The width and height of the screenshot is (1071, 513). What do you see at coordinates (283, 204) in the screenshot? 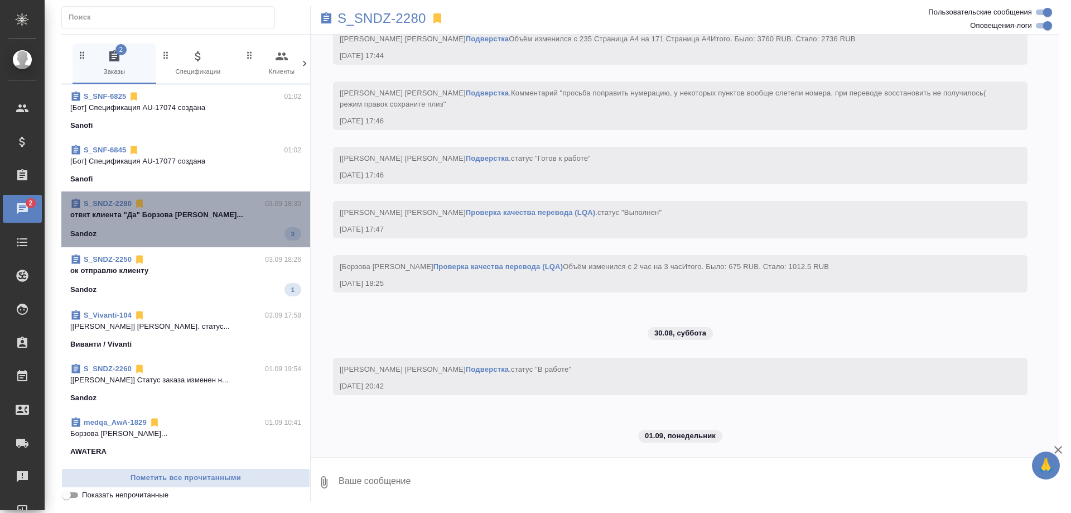
I see `p: 03.09 18:30` at bounding box center [283, 204].